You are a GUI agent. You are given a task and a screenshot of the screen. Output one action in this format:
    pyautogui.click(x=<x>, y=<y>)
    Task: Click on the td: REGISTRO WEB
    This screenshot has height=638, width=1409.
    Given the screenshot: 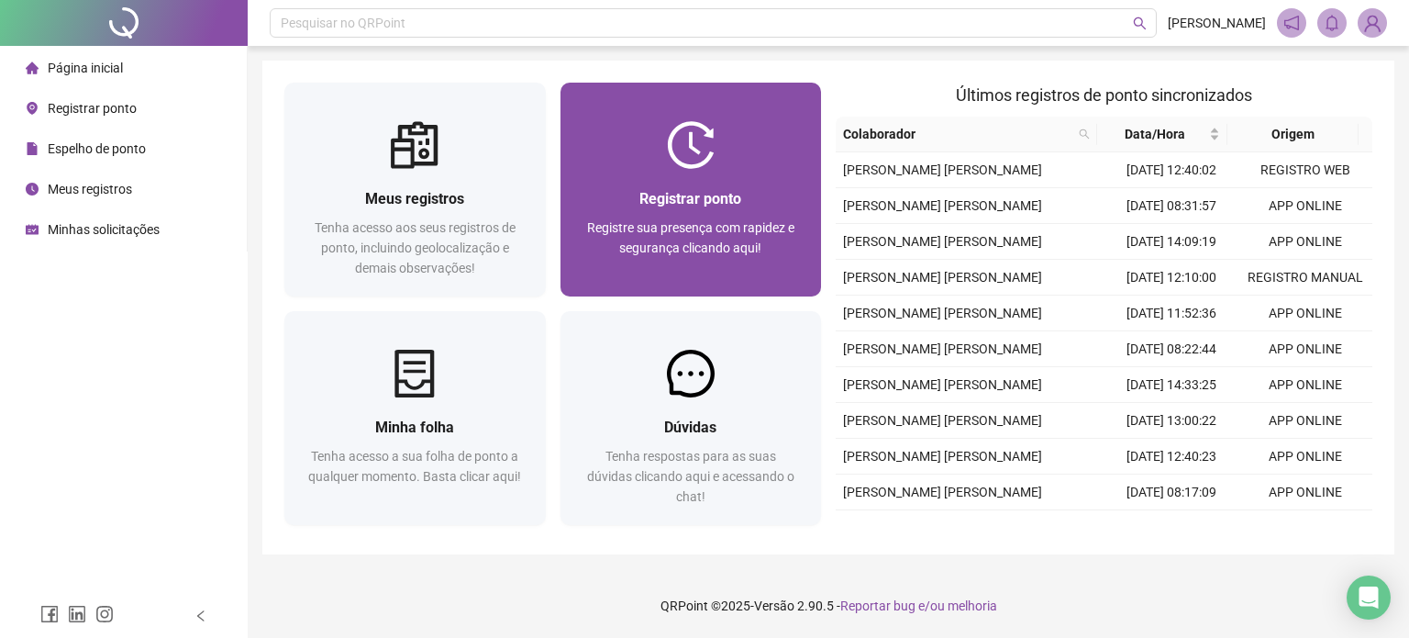 What is the action you would take?
    pyautogui.click(x=1305, y=170)
    